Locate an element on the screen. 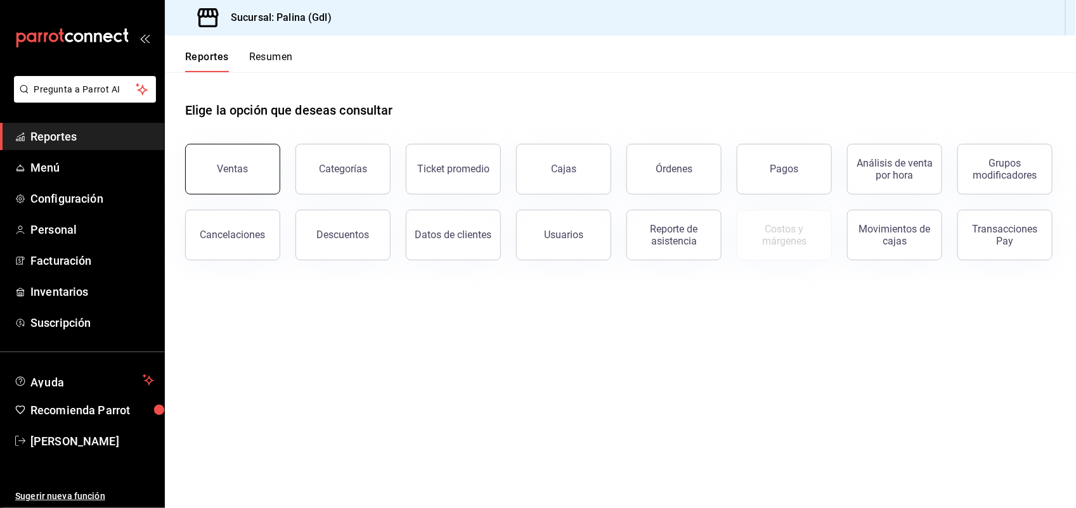 The height and width of the screenshot is (508, 1076). button: Reporte de asistencia is located at coordinates (674, 235).